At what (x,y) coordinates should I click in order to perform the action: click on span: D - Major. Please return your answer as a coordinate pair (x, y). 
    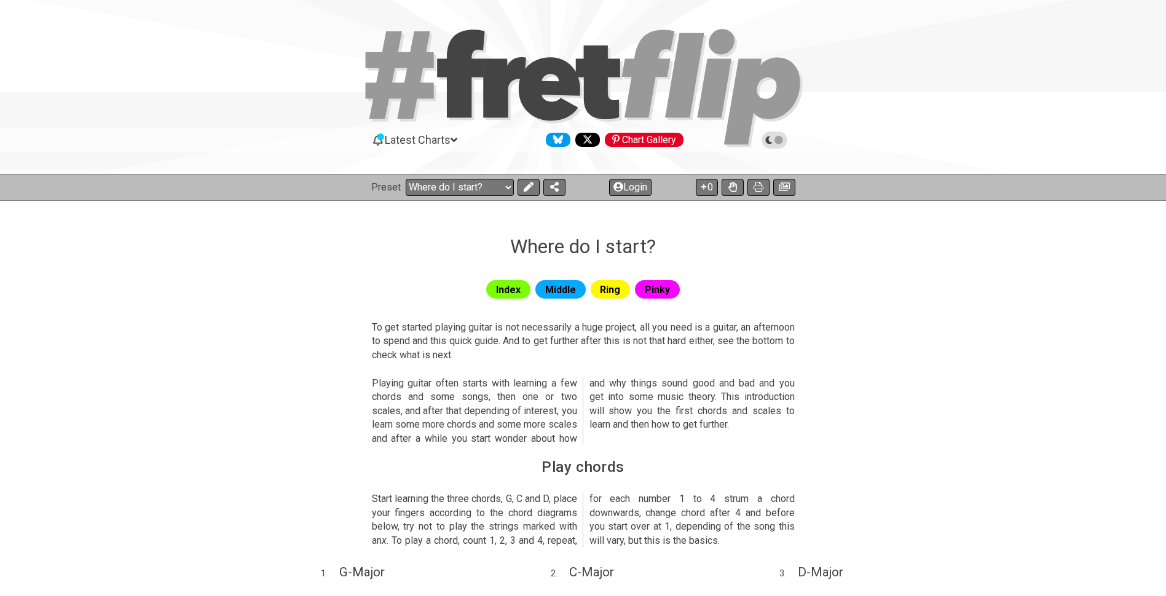
    Looking at the image, I should click on (821, 572).